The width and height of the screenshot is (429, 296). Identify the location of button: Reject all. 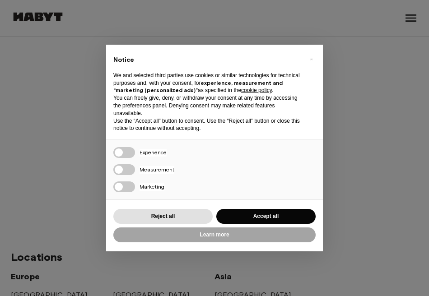
(163, 216).